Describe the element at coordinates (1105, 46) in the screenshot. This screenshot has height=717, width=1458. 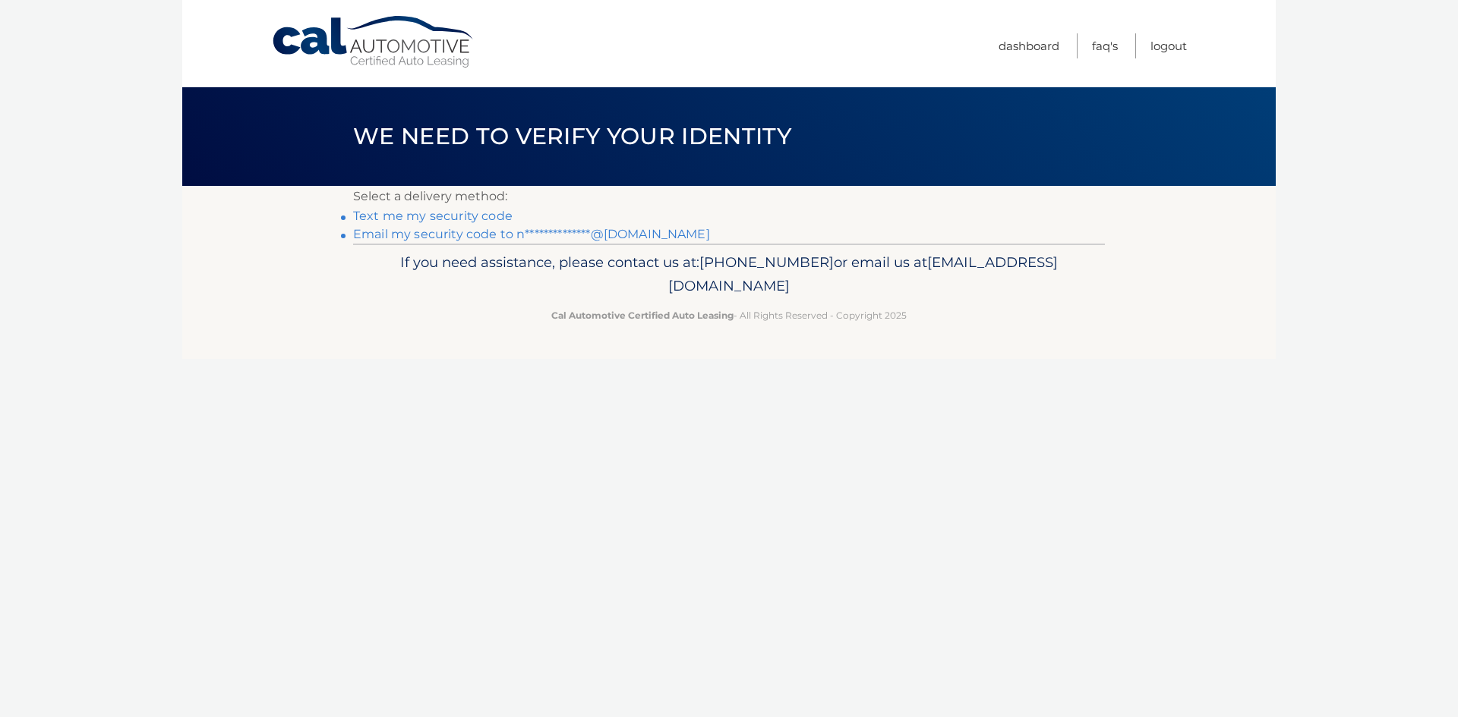
I see `a: FAQ's` at that location.